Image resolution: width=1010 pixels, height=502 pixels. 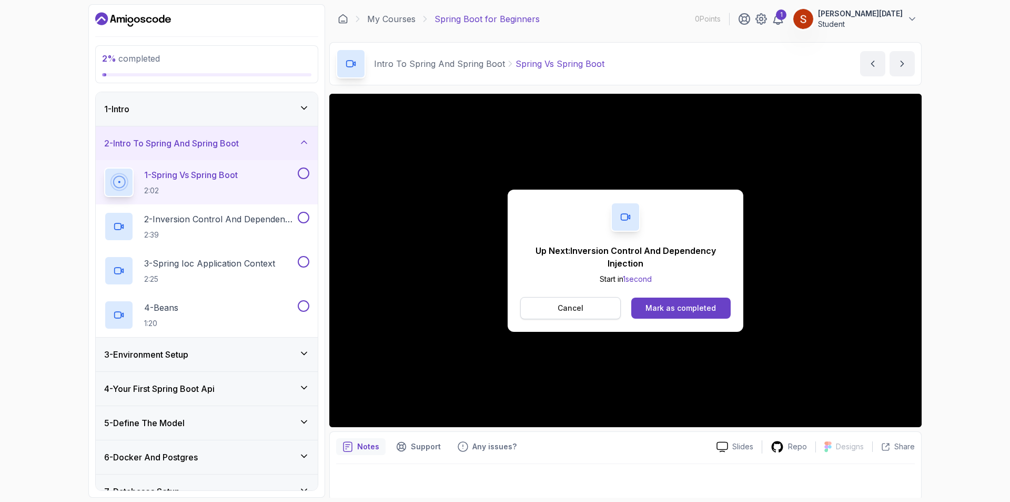 What do you see at coordinates (487, 446) in the screenshot?
I see `button: Feedback button` at bounding box center [487, 446].